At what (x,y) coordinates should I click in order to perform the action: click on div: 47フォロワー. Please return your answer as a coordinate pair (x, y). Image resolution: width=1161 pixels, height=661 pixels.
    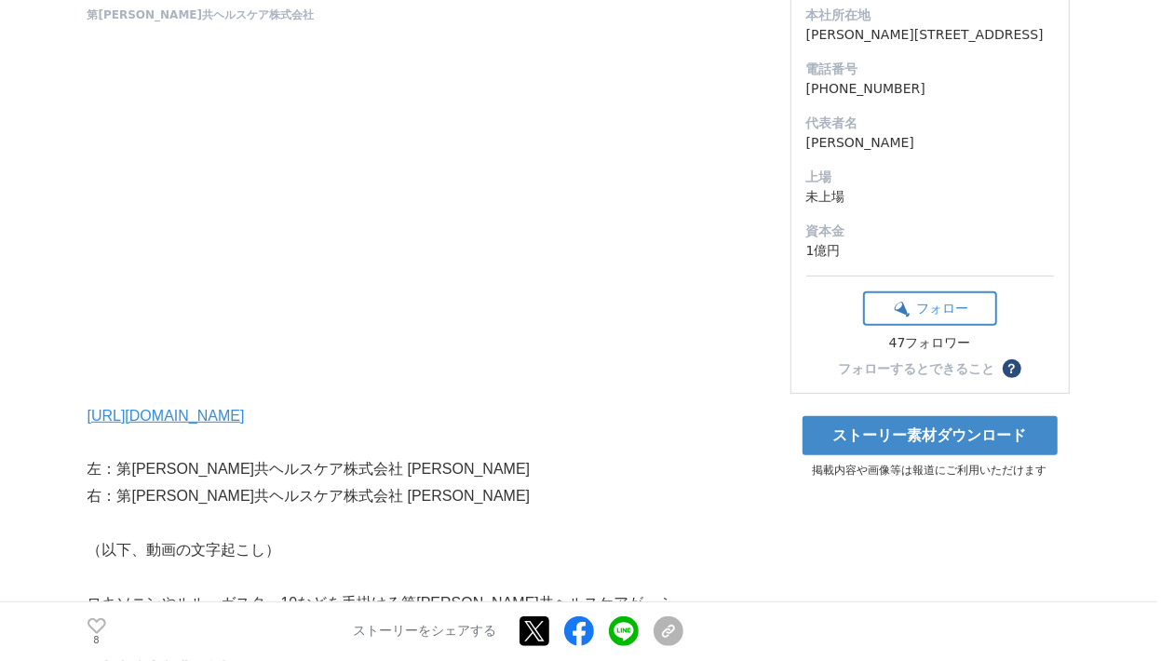
    Looking at the image, I should click on (930, 344).